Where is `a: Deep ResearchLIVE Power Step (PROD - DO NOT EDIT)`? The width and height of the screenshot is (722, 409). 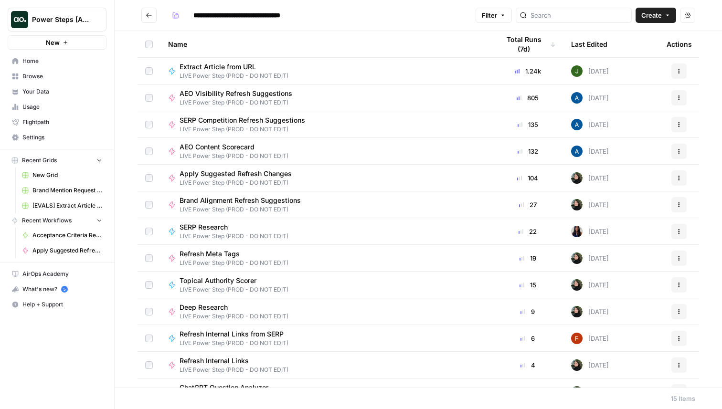 a: Deep ResearchLIVE Power Step (PROD - DO NOT EDIT) is located at coordinates (326, 312).